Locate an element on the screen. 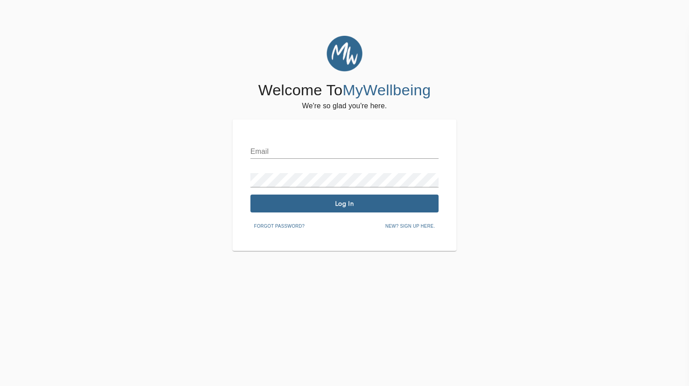 The height and width of the screenshot is (386, 689). span: MyWellbeing is located at coordinates (386, 90).